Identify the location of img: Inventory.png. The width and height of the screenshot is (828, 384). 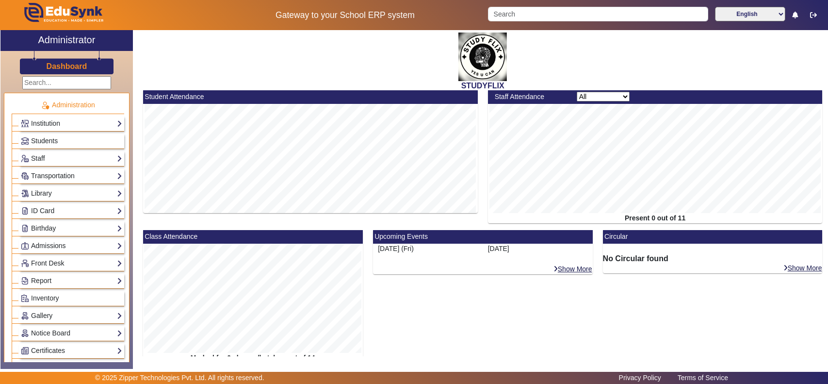
(25, 298).